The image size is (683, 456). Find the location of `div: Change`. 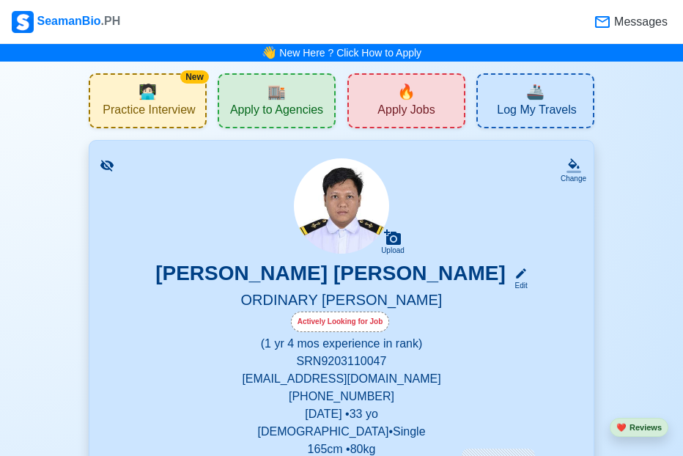

div: Change is located at coordinates (573, 178).